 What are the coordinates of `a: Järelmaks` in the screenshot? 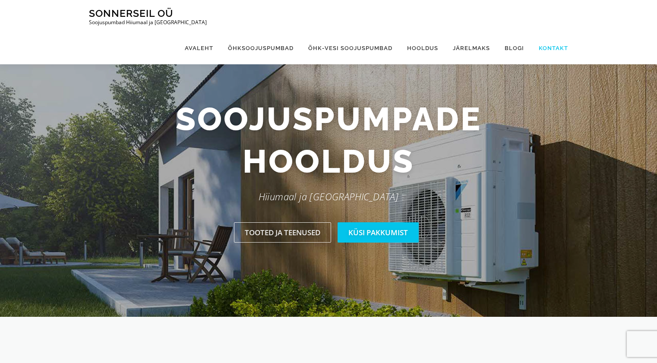 It's located at (472, 48).